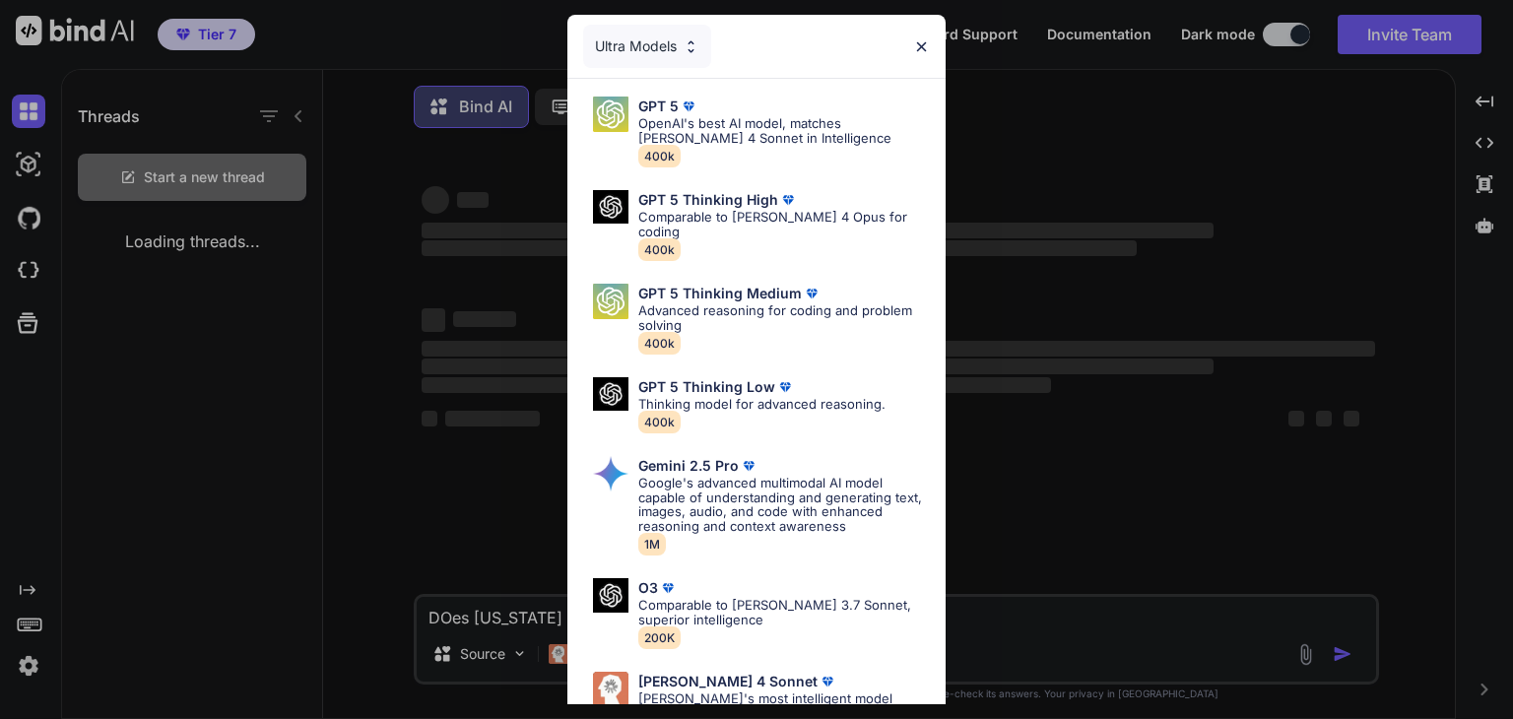 The height and width of the screenshot is (719, 1513). I want to click on p: O3, so click(648, 588).